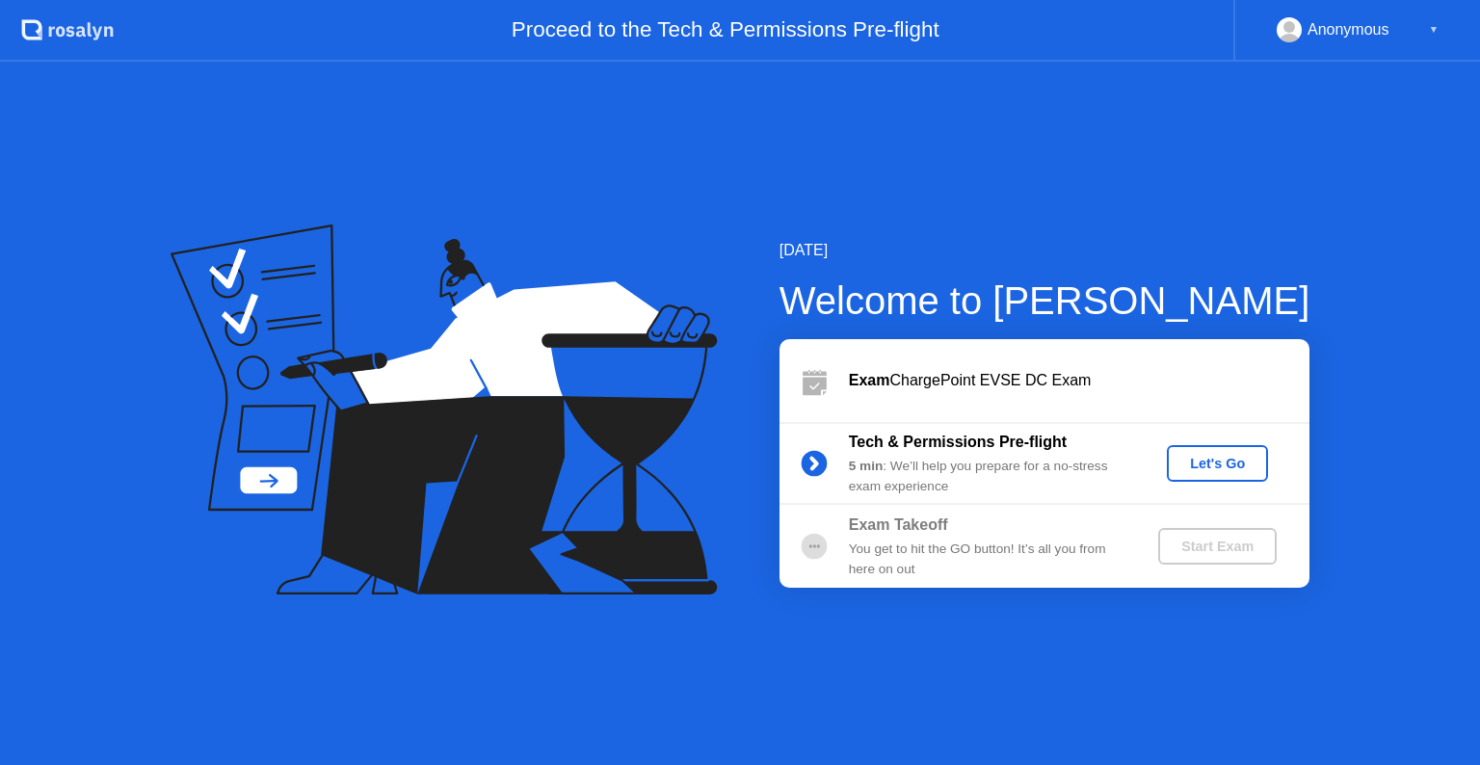 This screenshot has height=765, width=1480. I want to click on div: Let's Go, so click(1217, 464).